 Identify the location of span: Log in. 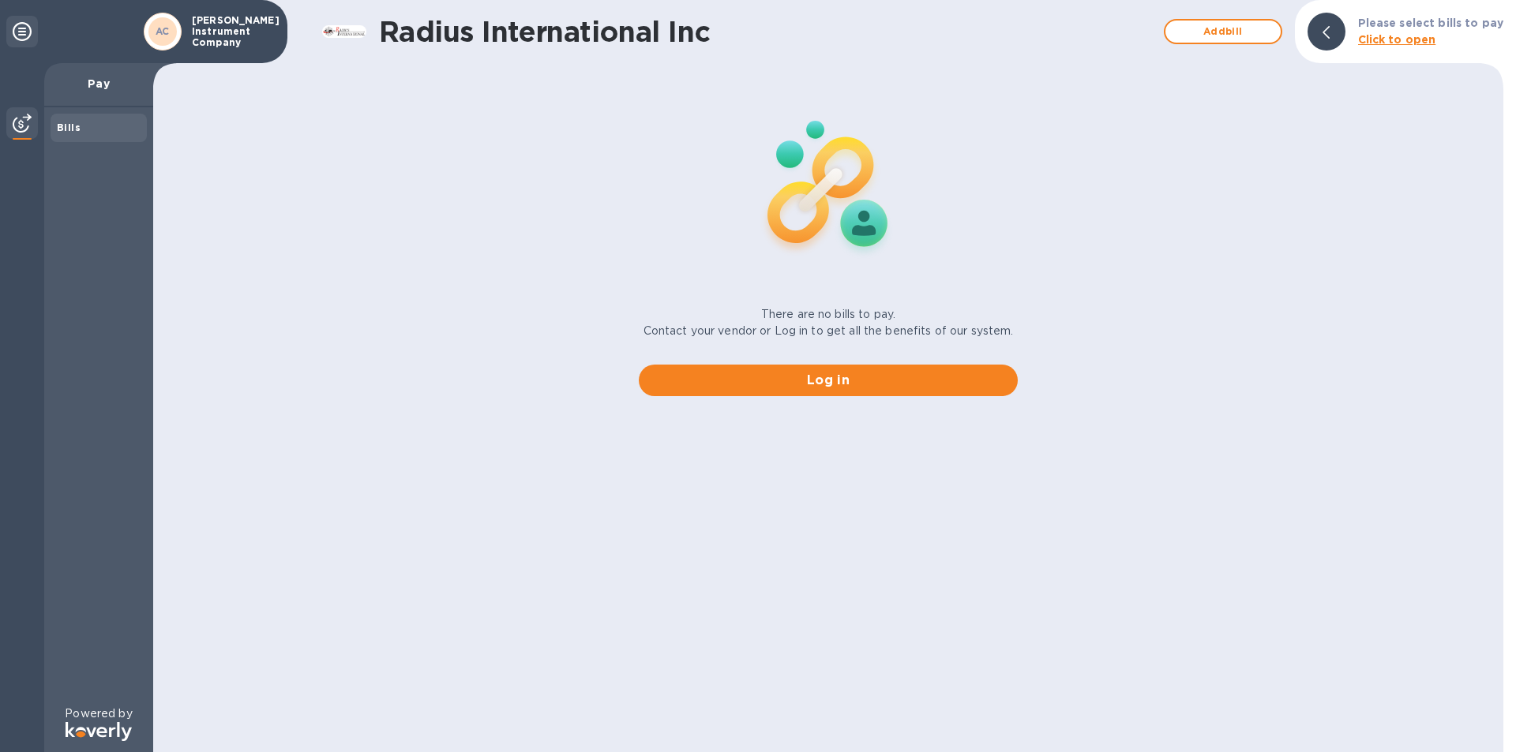
(828, 381).